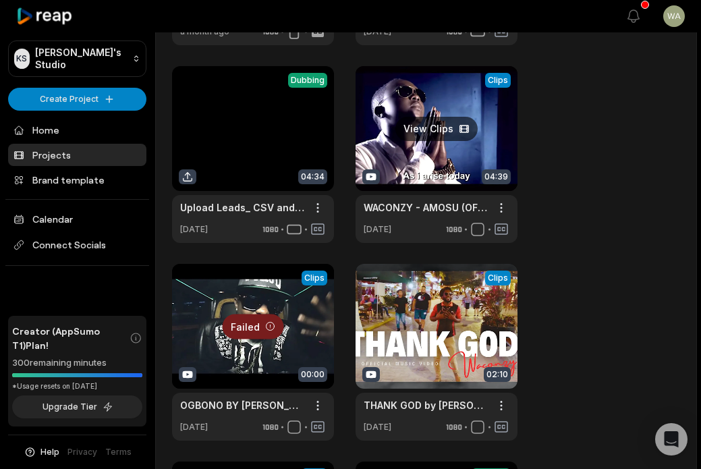 This screenshot has height=469, width=701. What do you see at coordinates (77, 179) in the screenshot?
I see `a: Brand template` at bounding box center [77, 179].